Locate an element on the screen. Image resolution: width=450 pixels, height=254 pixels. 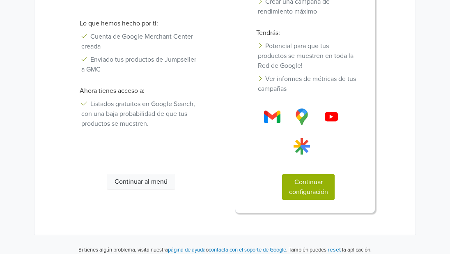
li: Potencial para que tus productos se muestren en toda la Red de Google! is located at coordinates (308, 56).